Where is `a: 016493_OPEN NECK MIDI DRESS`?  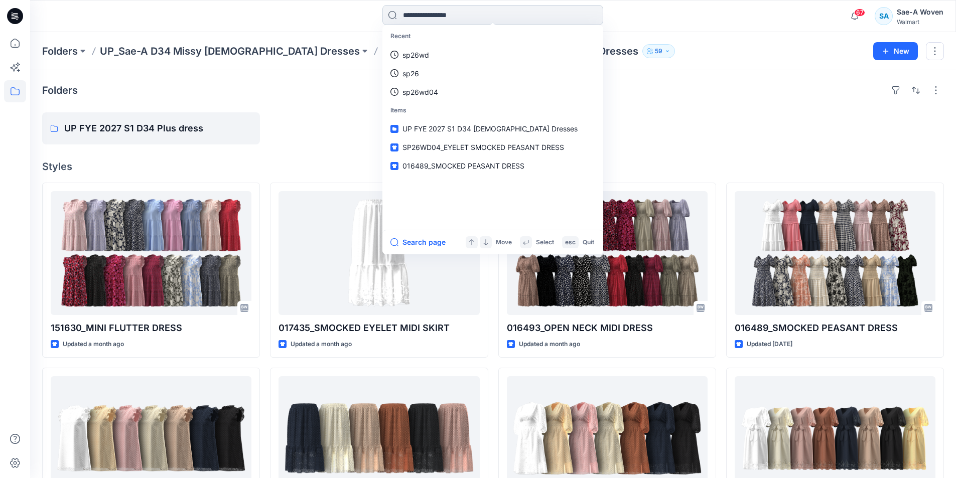
a: 016493_OPEN NECK MIDI DRESS is located at coordinates (607, 253).